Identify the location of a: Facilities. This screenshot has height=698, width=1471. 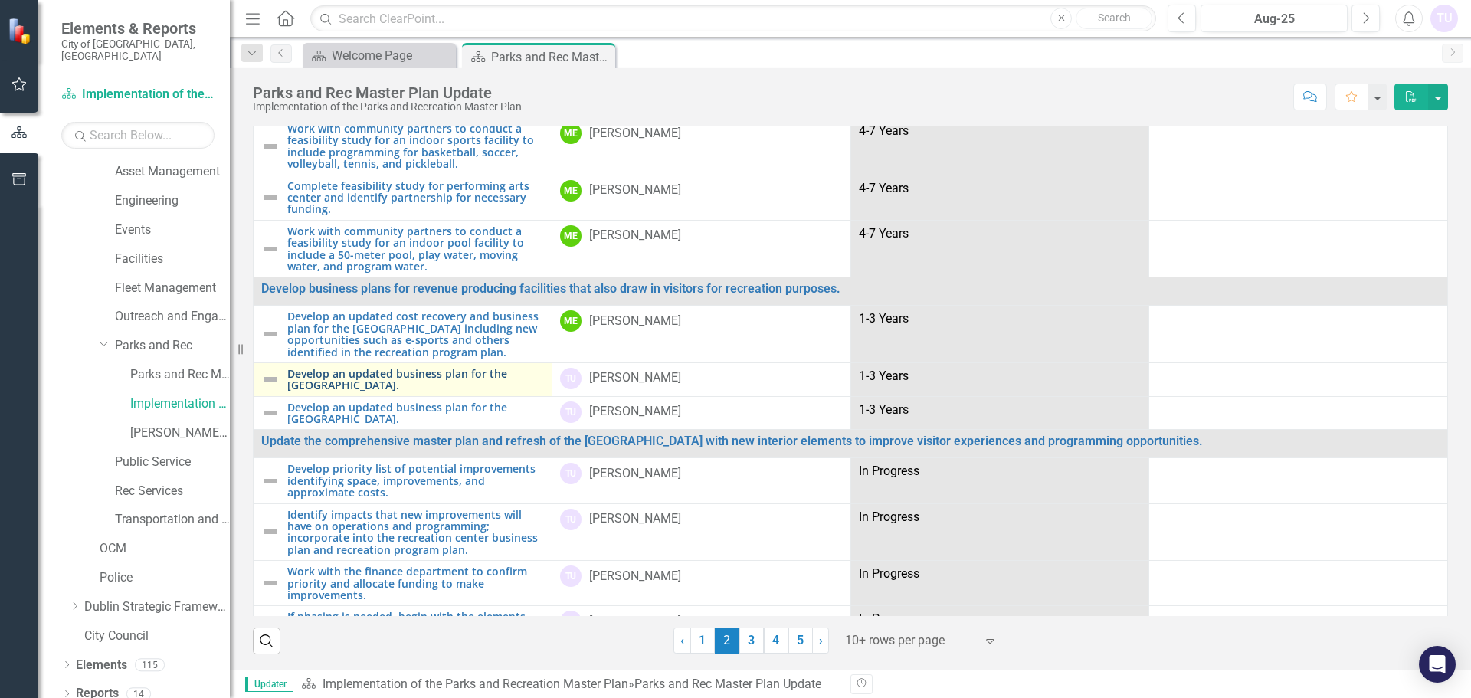
(172, 259).